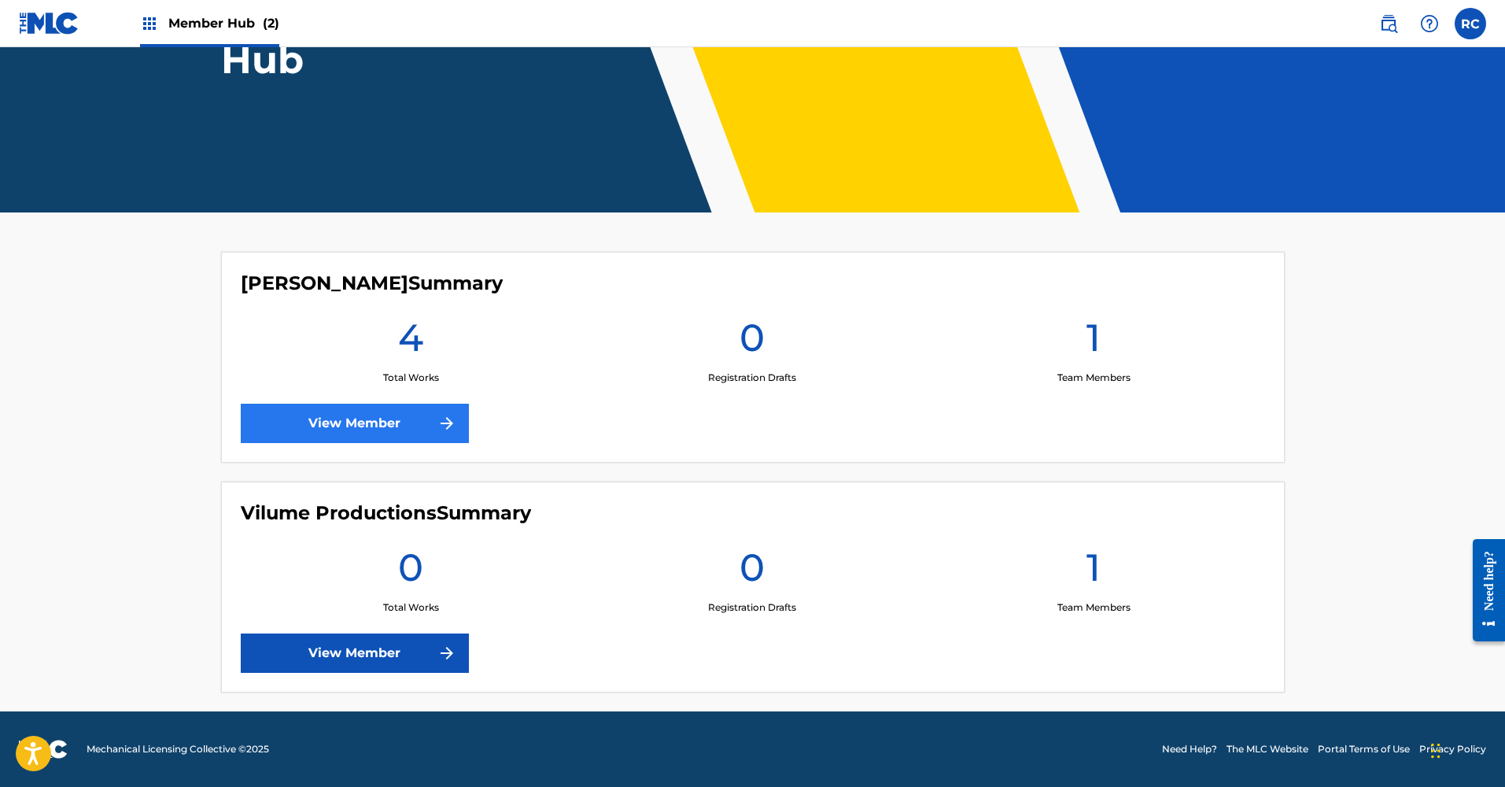 The height and width of the screenshot is (787, 1505). I want to click on h4: Vilume Productions, so click(386, 513).